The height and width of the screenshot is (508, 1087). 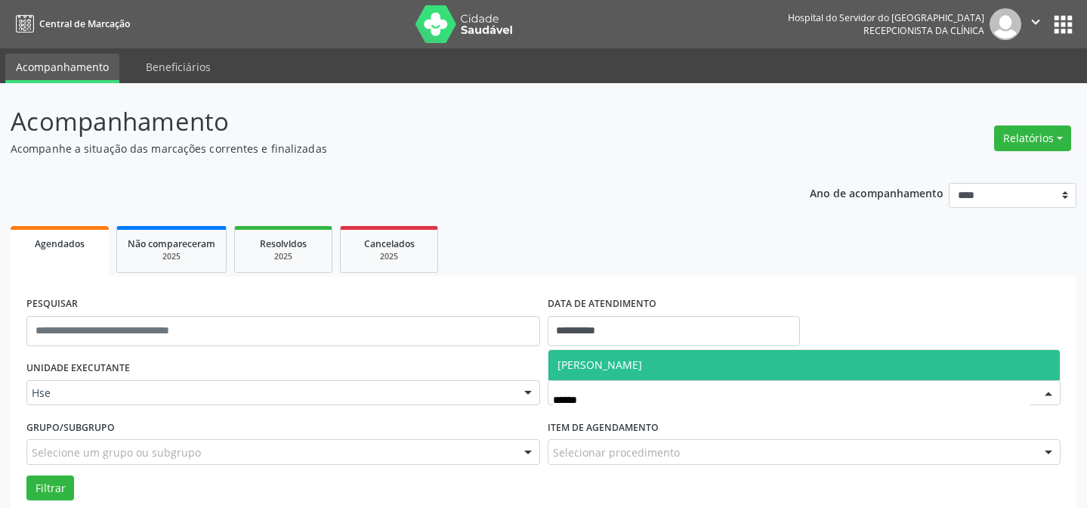 What do you see at coordinates (876, 192) in the screenshot?
I see `p: Ano de acompanhamento` at bounding box center [876, 192].